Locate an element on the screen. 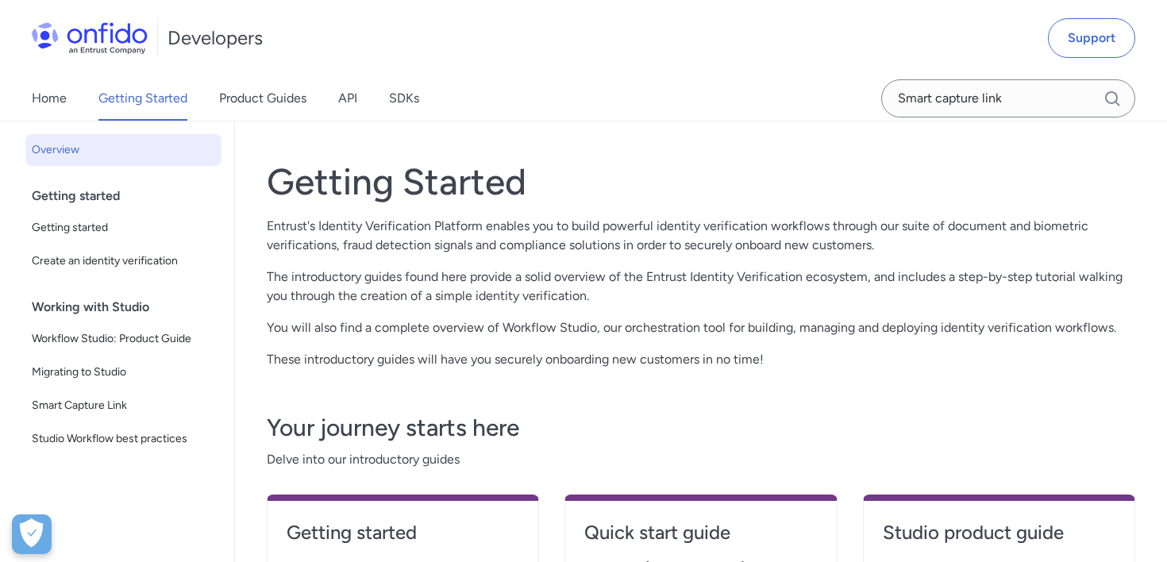  input: Onfido search input field is located at coordinates (1008, 98).